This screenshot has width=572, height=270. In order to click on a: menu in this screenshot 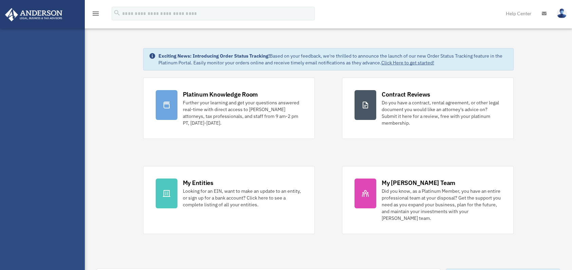, I will do `click(96, 15)`.